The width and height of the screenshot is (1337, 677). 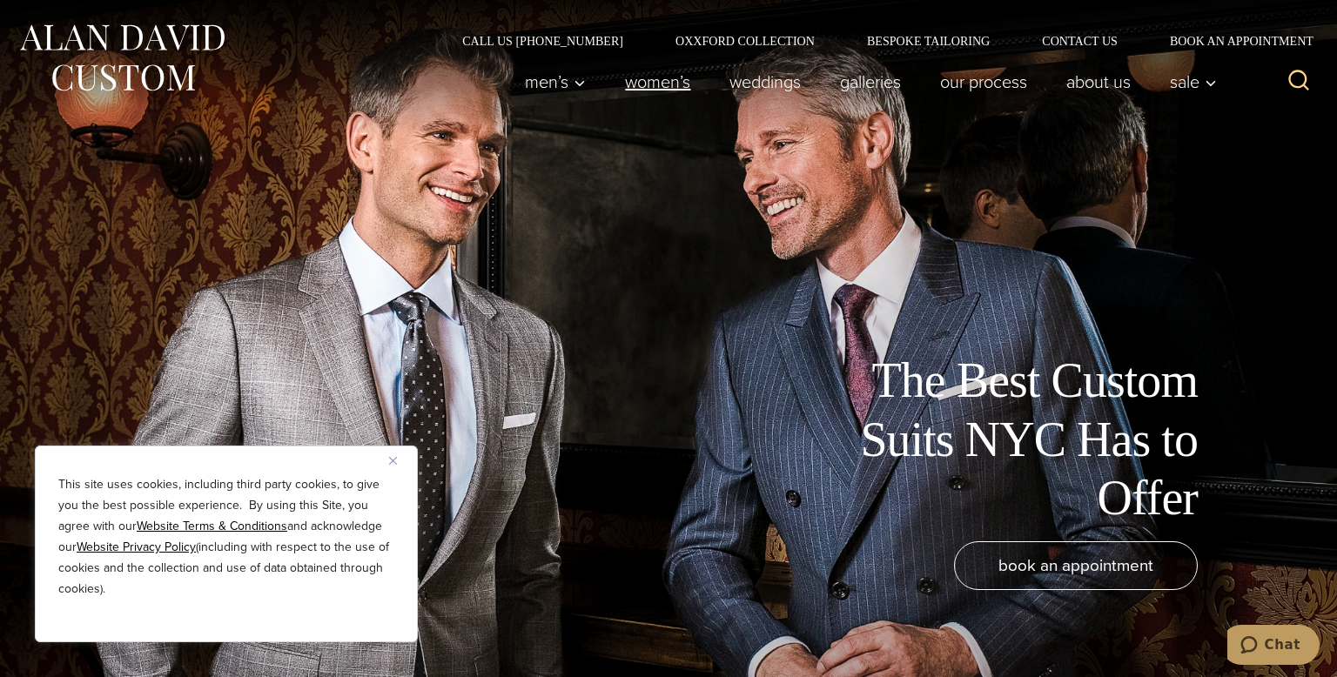 I want to click on h1: The Best Custom Suits NYC Has to Offer, so click(x=1002, y=440).